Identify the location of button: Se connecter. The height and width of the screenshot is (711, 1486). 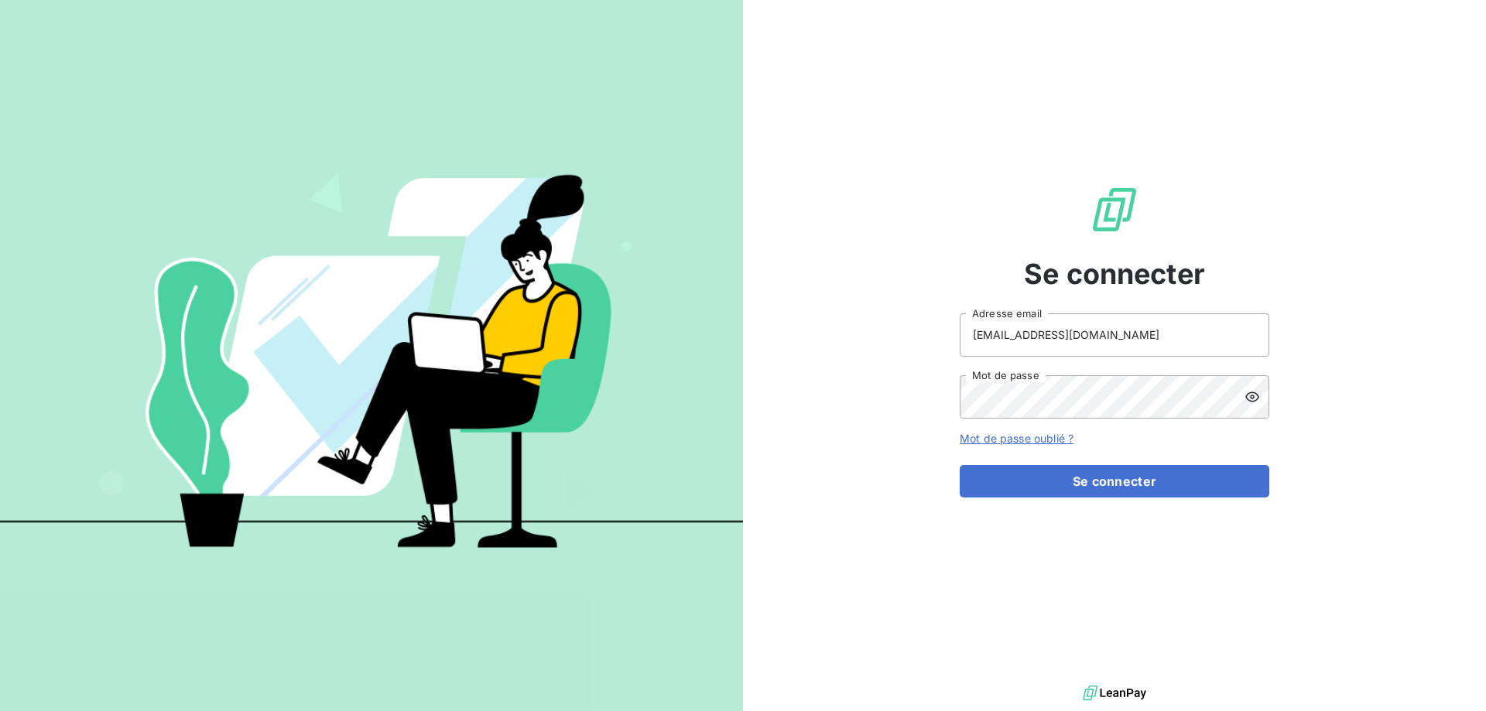
(1114, 481).